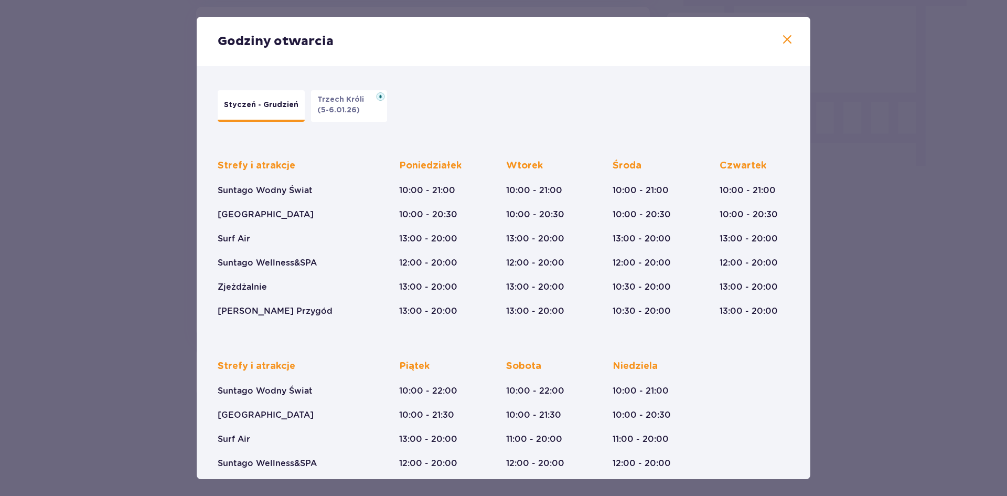 The width and height of the screenshot is (1007, 496). What do you see at coordinates (743, 166) in the screenshot?
I see `p: Czwartek` at bounding box center [743, 166].